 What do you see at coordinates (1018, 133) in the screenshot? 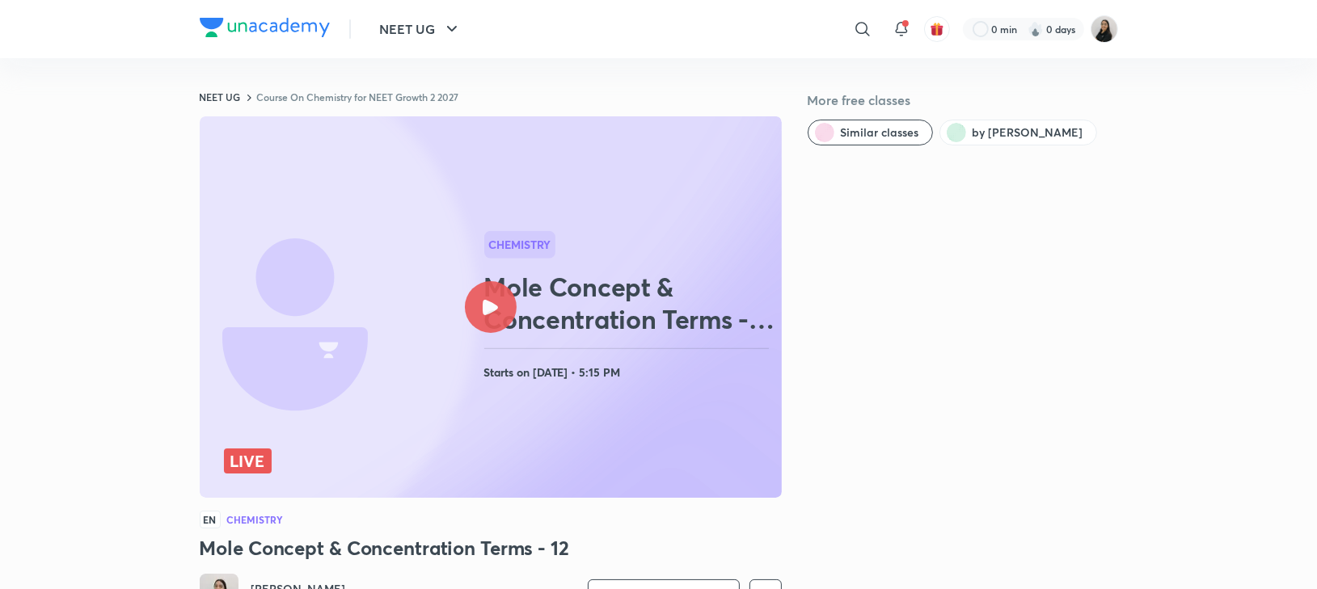
I see `button: by Manisha Gaur` at bounding box center [1018, 133].